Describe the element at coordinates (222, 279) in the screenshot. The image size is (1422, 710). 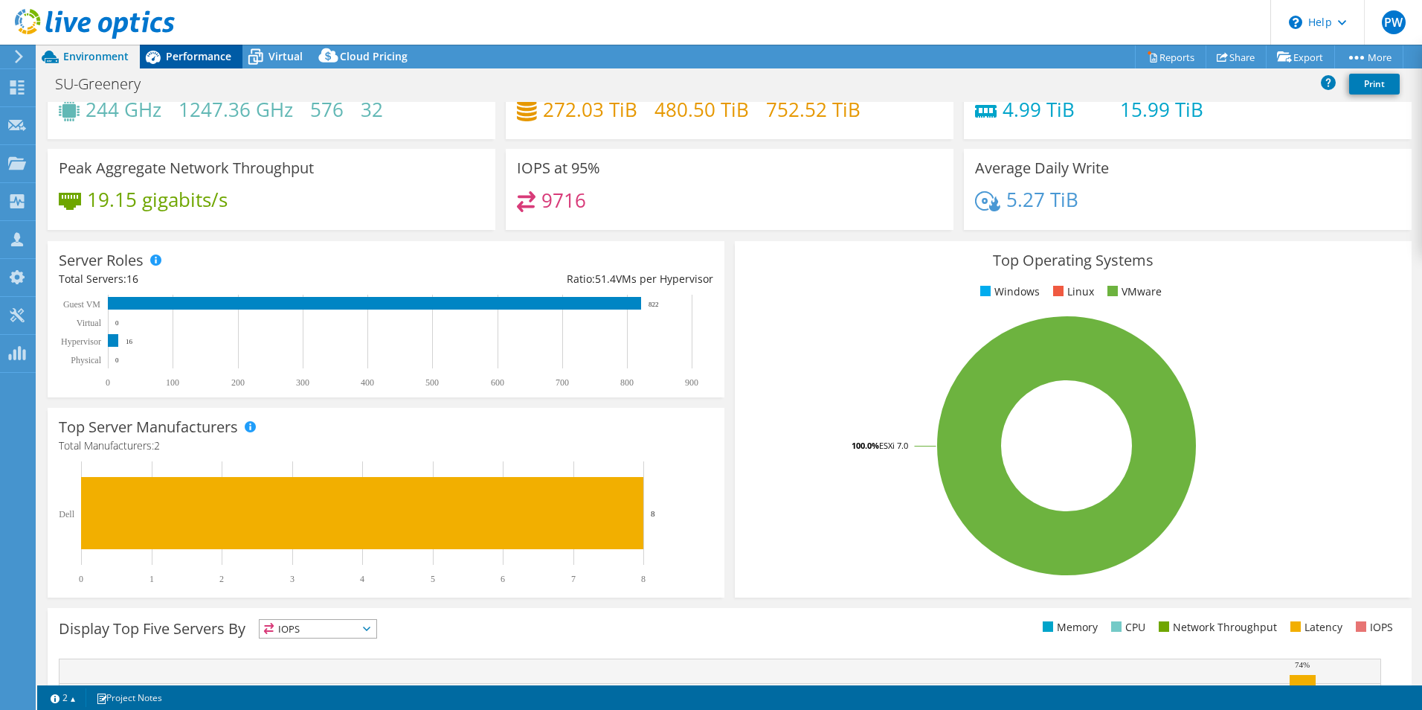
I see `div: Total Servers:` at that location.